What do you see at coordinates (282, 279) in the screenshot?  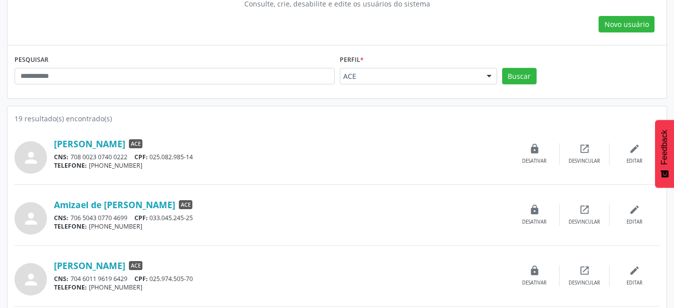 I see `div: 704 6011 9619 6429 025.974.505-70` at bounding box center [282, 279].